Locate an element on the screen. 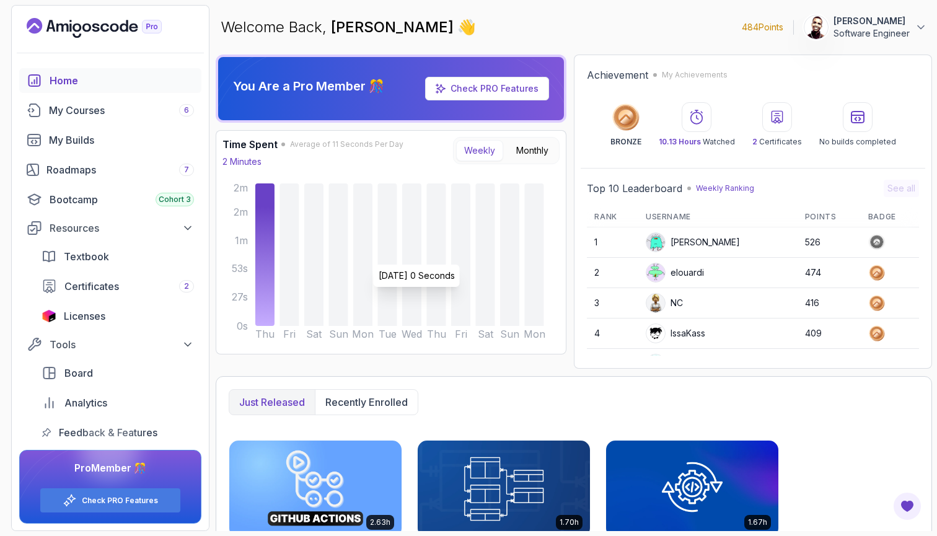 This screenshot has width=937, height=536. span: Textbook is located at coordinates (86, 257).